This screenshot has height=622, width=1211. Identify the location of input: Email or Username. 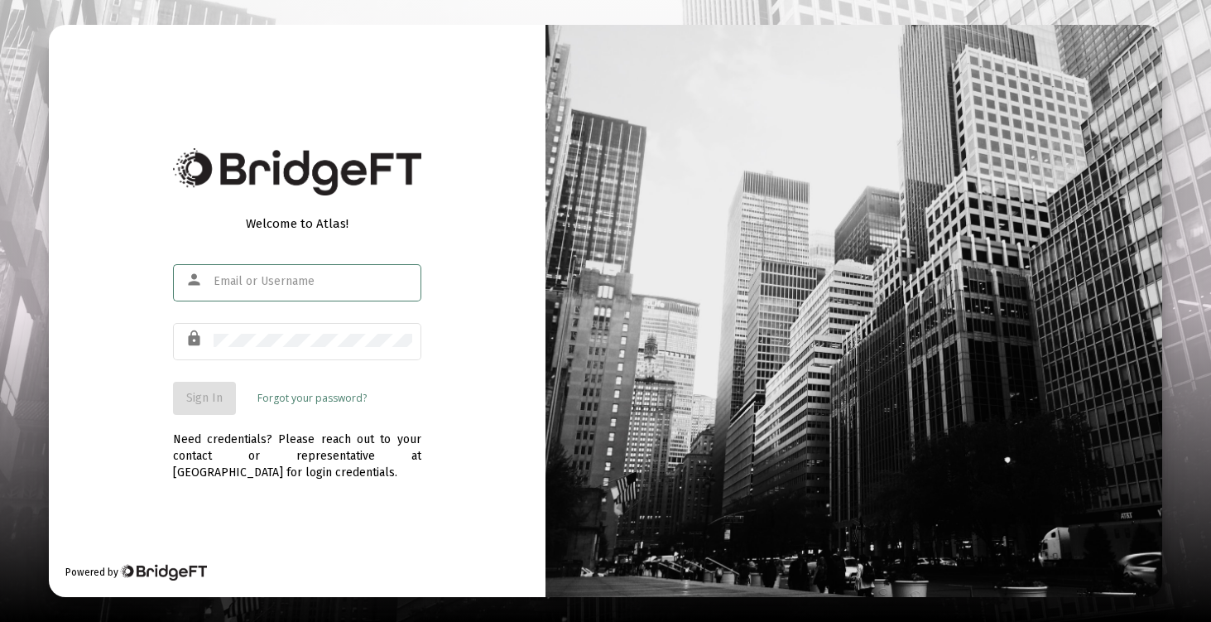
(313, 281).